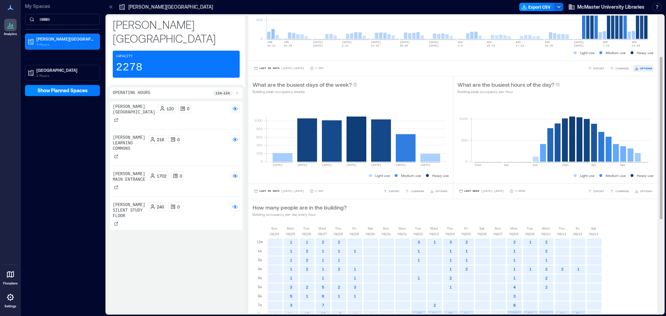 This screenshot has width=666, height=316. What do you see at coordinates (10, 277) in the screenshot?
I see `a: Floorplans` at bounding box center [10, 277].